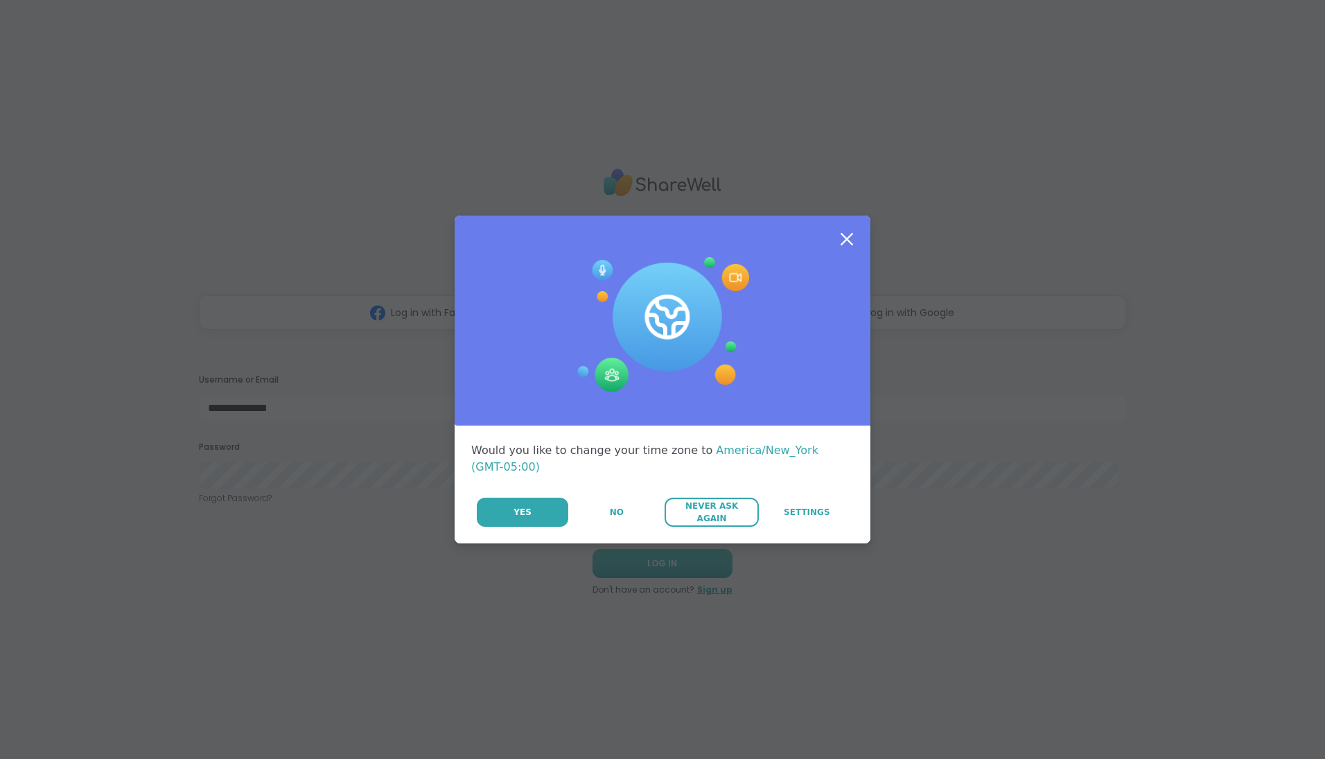  I want to click on span: America/New_York (GMT-05:00), so click(644, 458).